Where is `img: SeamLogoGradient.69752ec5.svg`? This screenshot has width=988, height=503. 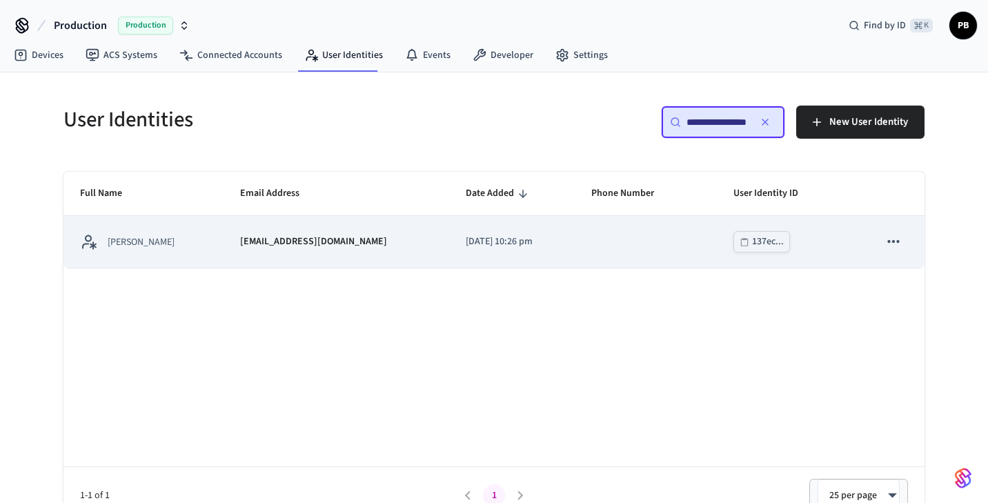 img: SeamLogoGradient.69752ec5.svg is located at coordinates (964, 478).